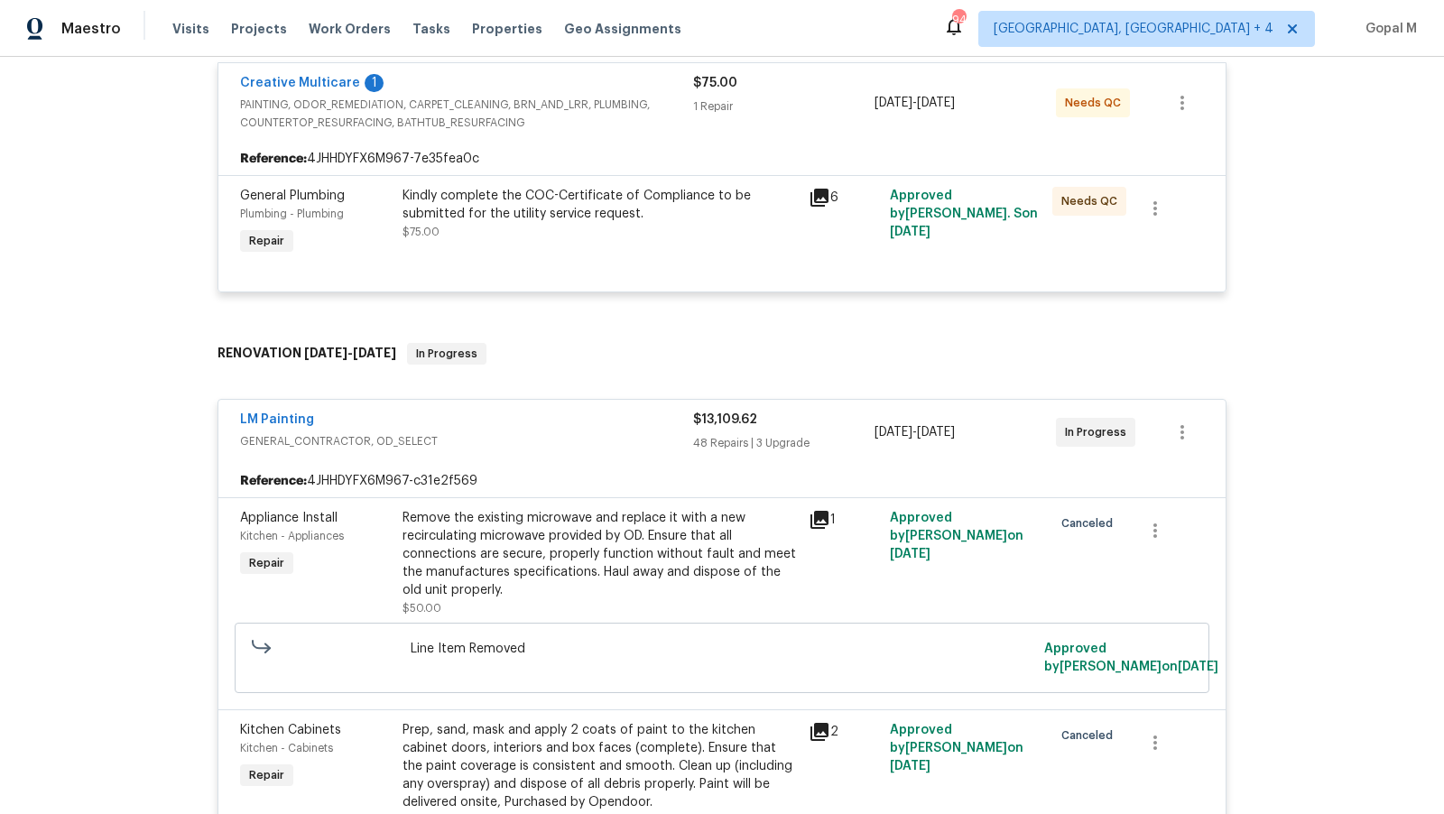 The image size is (1444, 814). Describe the element at coordinates (431, 29) in the screenshot. I see `span: Tasks` at that location.